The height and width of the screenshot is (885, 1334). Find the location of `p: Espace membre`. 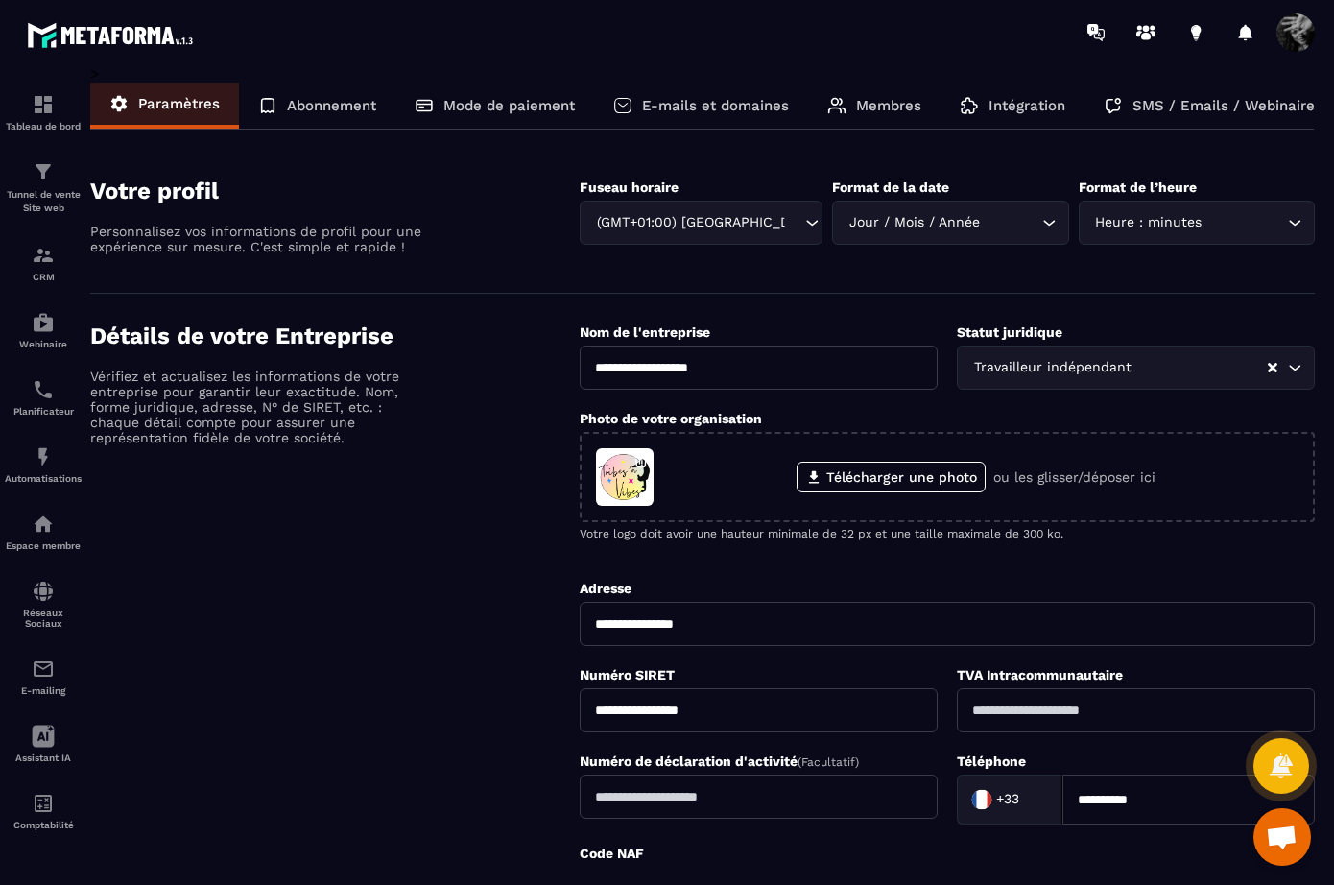

p: Espace membre is located at coordinates (43, 545).